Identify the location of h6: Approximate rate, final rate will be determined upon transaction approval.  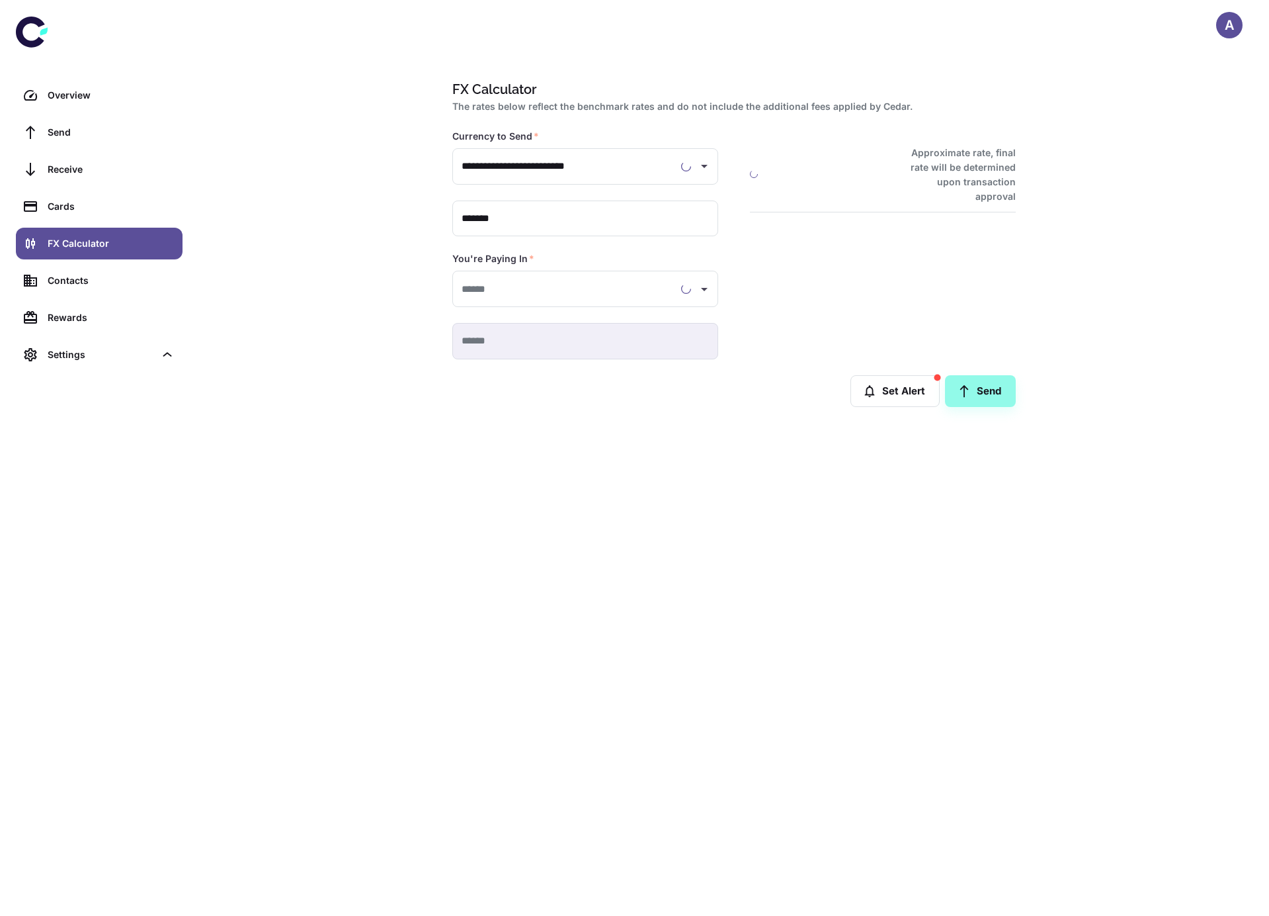
(956, 175).